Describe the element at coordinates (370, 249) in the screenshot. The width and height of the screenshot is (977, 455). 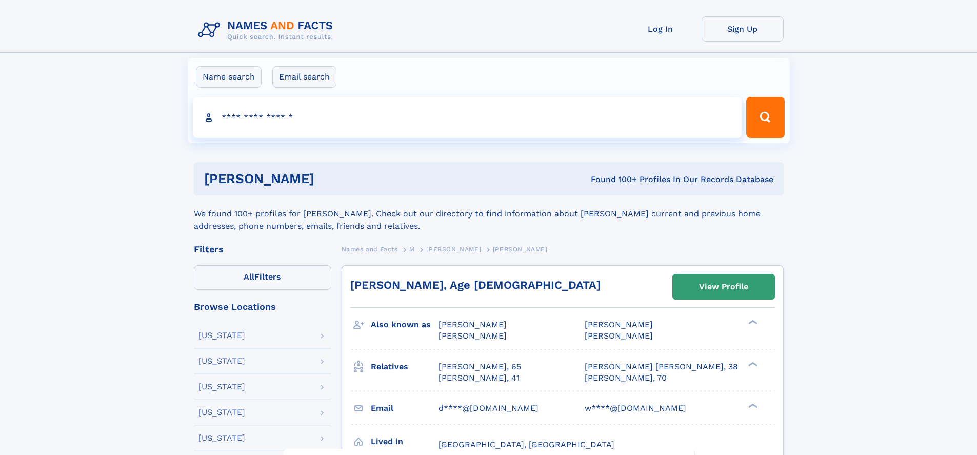
I see `a: Names and Facts` at that location.